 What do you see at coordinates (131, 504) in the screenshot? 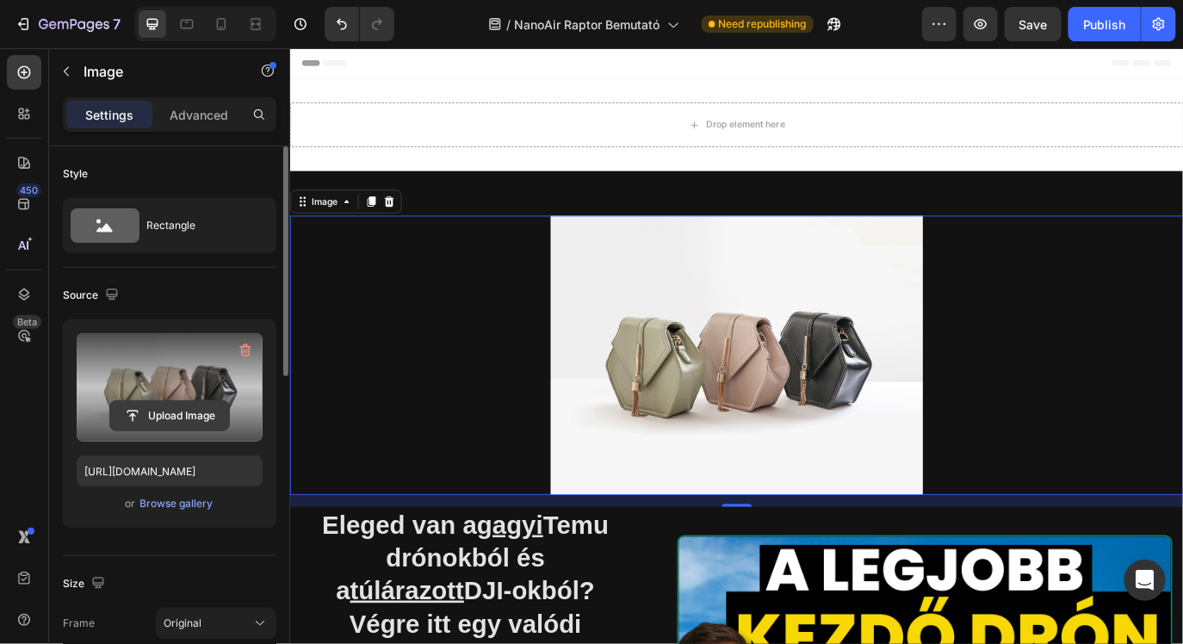
I see `span: or` at bounding box center [131, 504].